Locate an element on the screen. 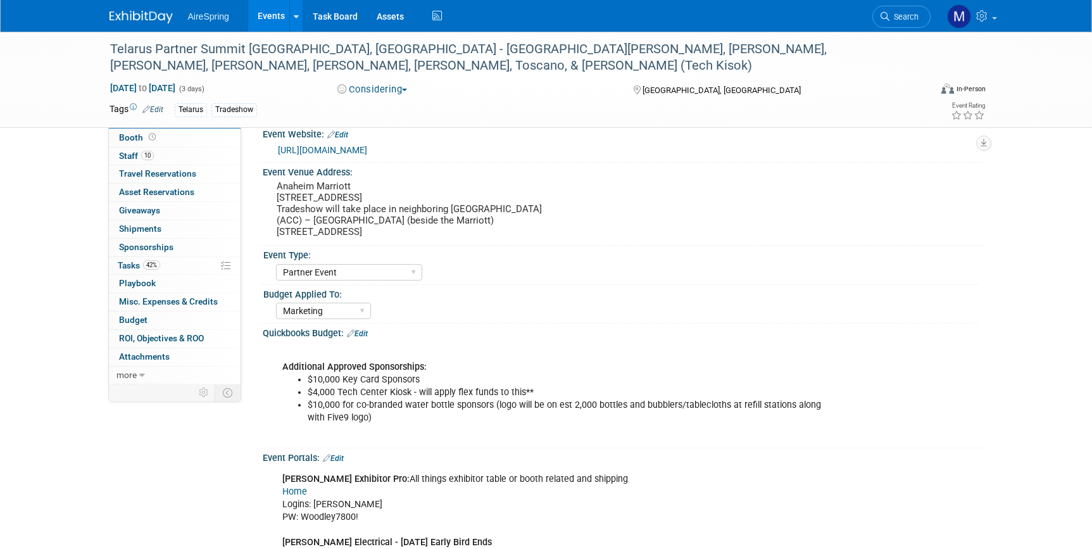 The image size is (1092, 549). span: Booth is located at coordinates (139, 137).